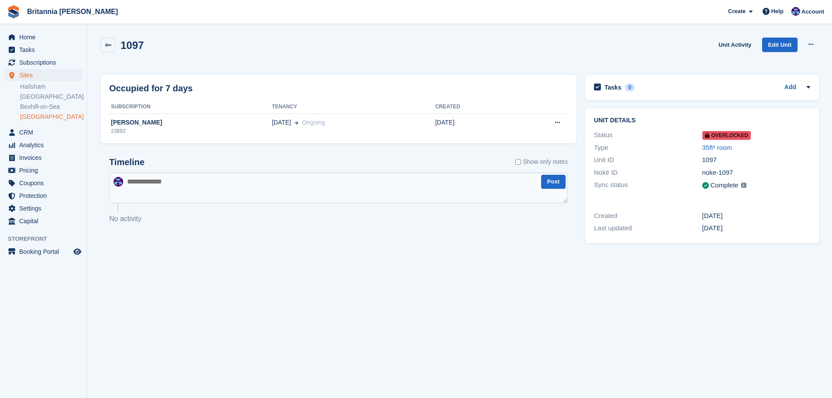 This screenshot has height=398, width=832. Describe the element at coordinates (473, 107) in the screenshot. I see `th: Created` at that location.